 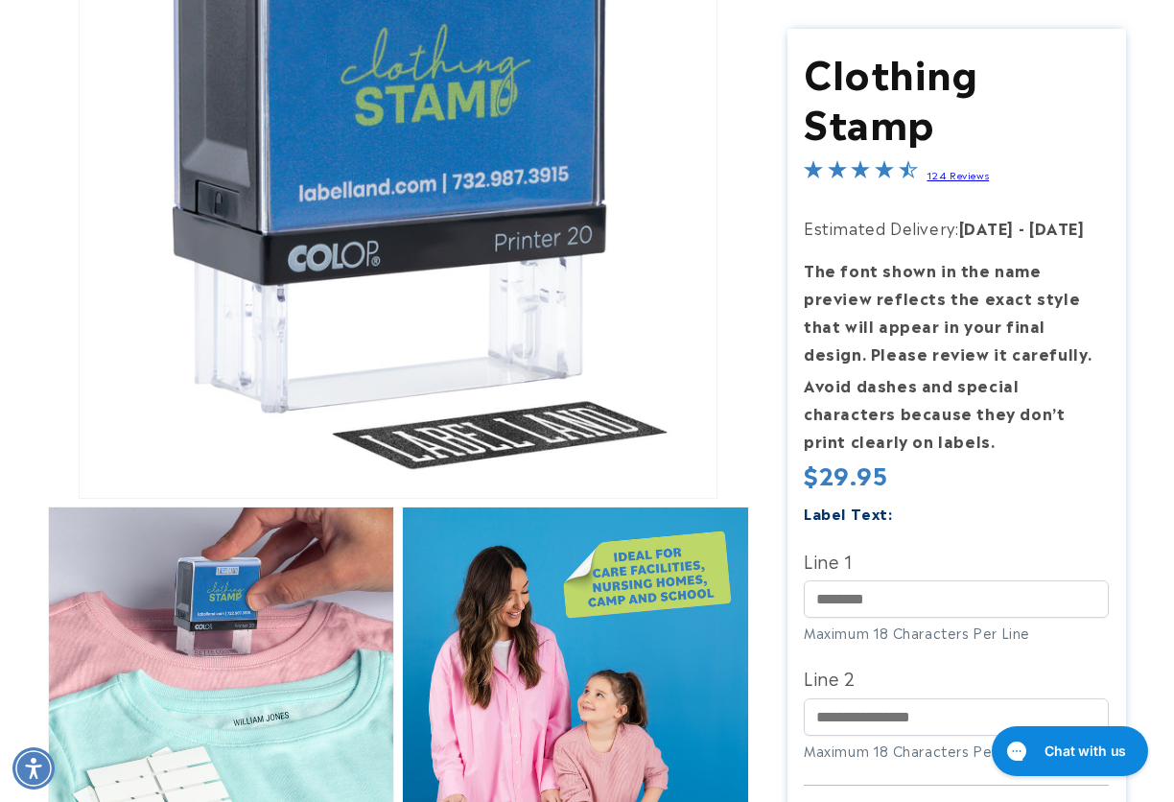 What do you see at coordinates (947, 311) in the screenshot?
I see `strong: The font shown in the name preview reflects the exact style that will appear in your final design...` at bounding box center [947, 311].